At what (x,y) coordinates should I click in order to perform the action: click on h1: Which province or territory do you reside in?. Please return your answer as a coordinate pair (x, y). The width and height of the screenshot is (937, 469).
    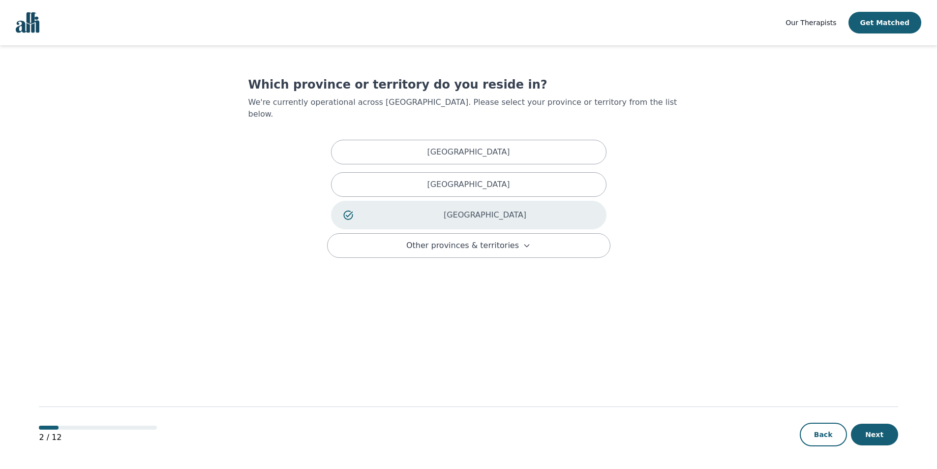
    Looking at the image, I should click on (469, 85).